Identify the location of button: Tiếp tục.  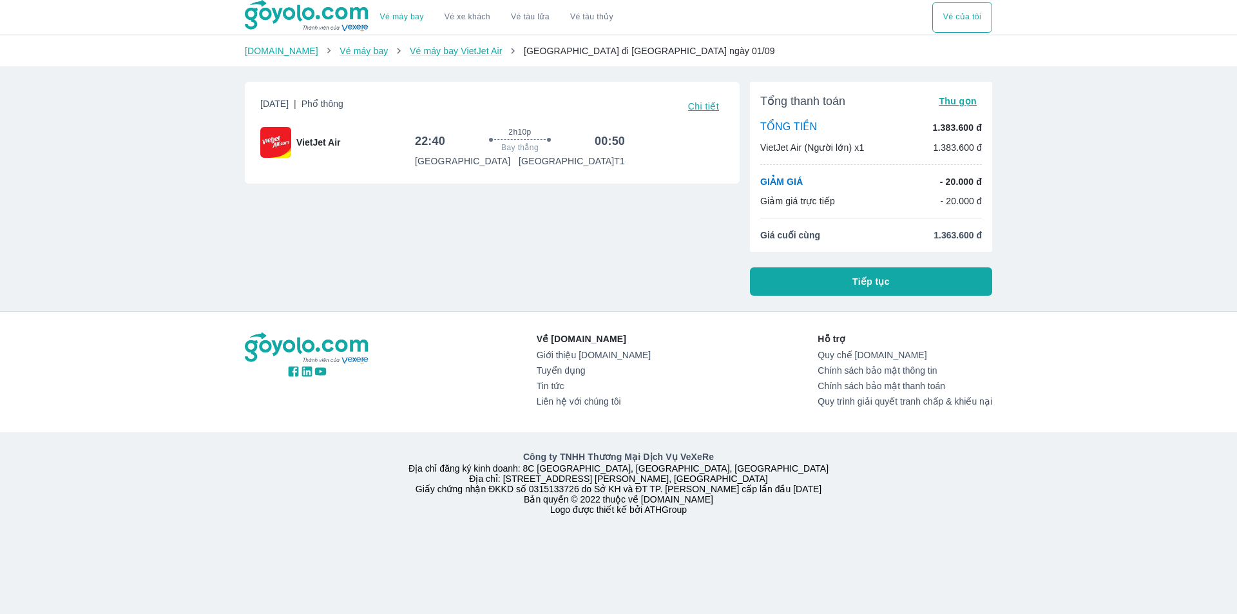
(871, 282).